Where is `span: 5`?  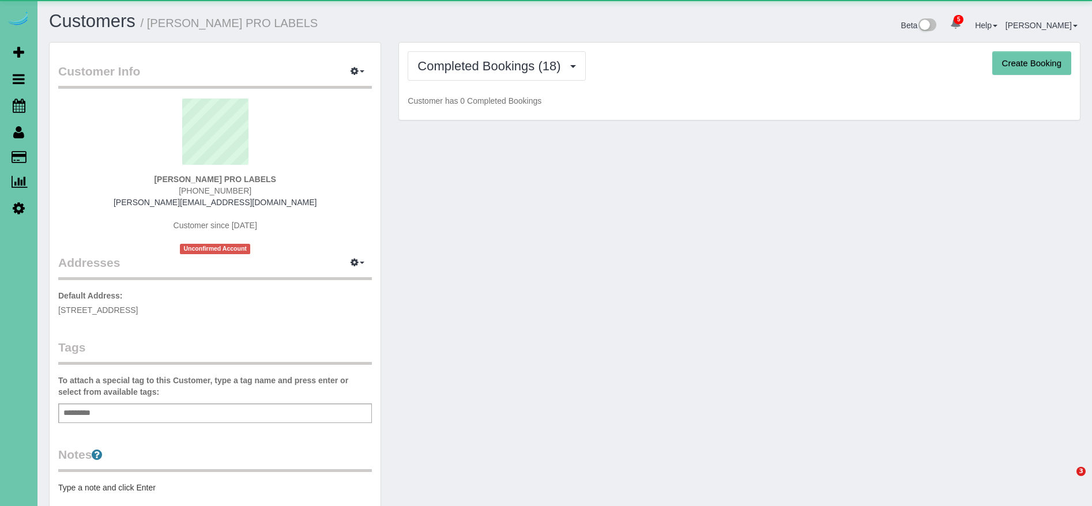 span: 5 is located at coordinates (958, 20).